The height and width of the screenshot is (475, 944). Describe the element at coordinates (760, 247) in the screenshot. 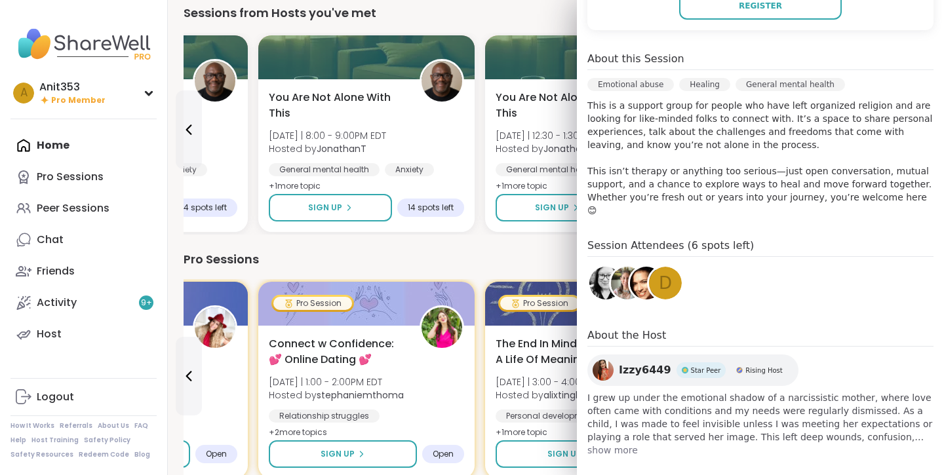

I see `h4: Session Attendees (6 spots left)` at that location.